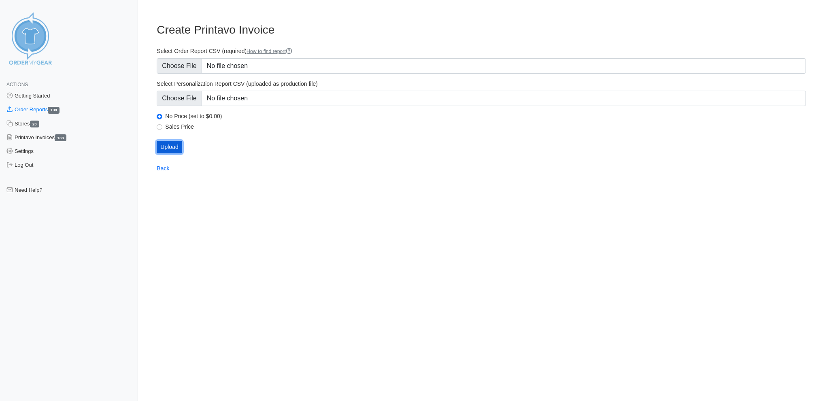 This screenshot has height=401, width=829. I want to click on span: 139, so click(53, 110).